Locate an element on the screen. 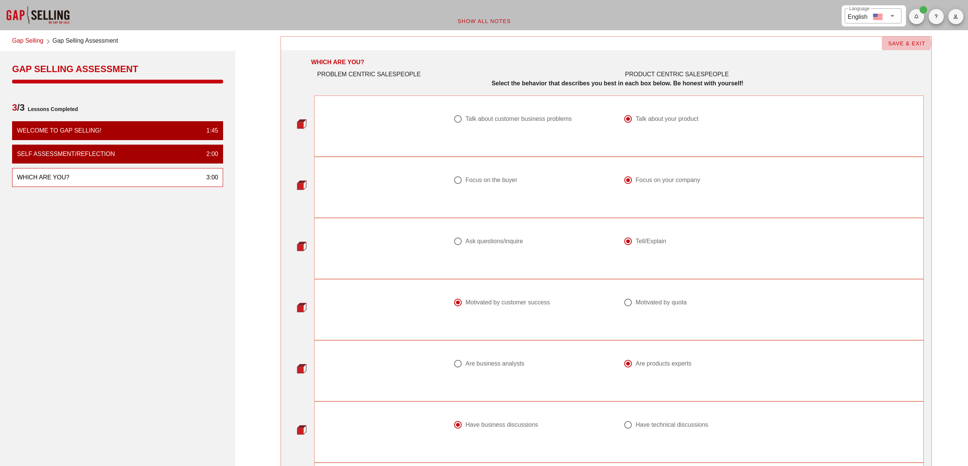 Image resolution: width=968 pixels, height=466 pixels. button: SAVE & EXIT is located at coordinates (907, 43).